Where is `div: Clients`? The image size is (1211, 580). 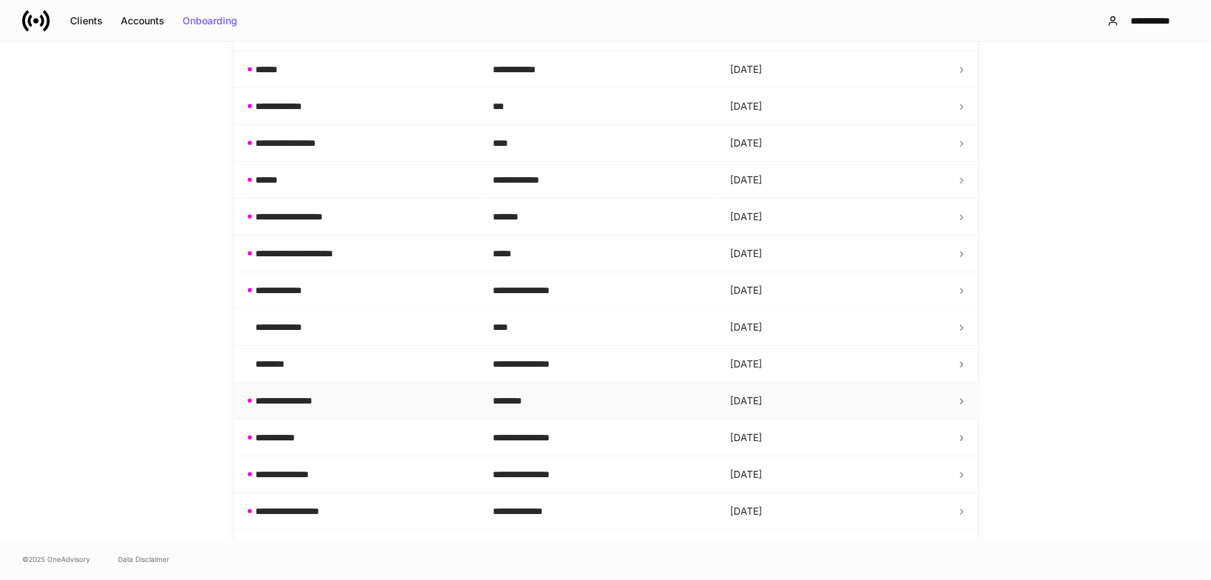
div: Clients is located at coordinates (86, 21).